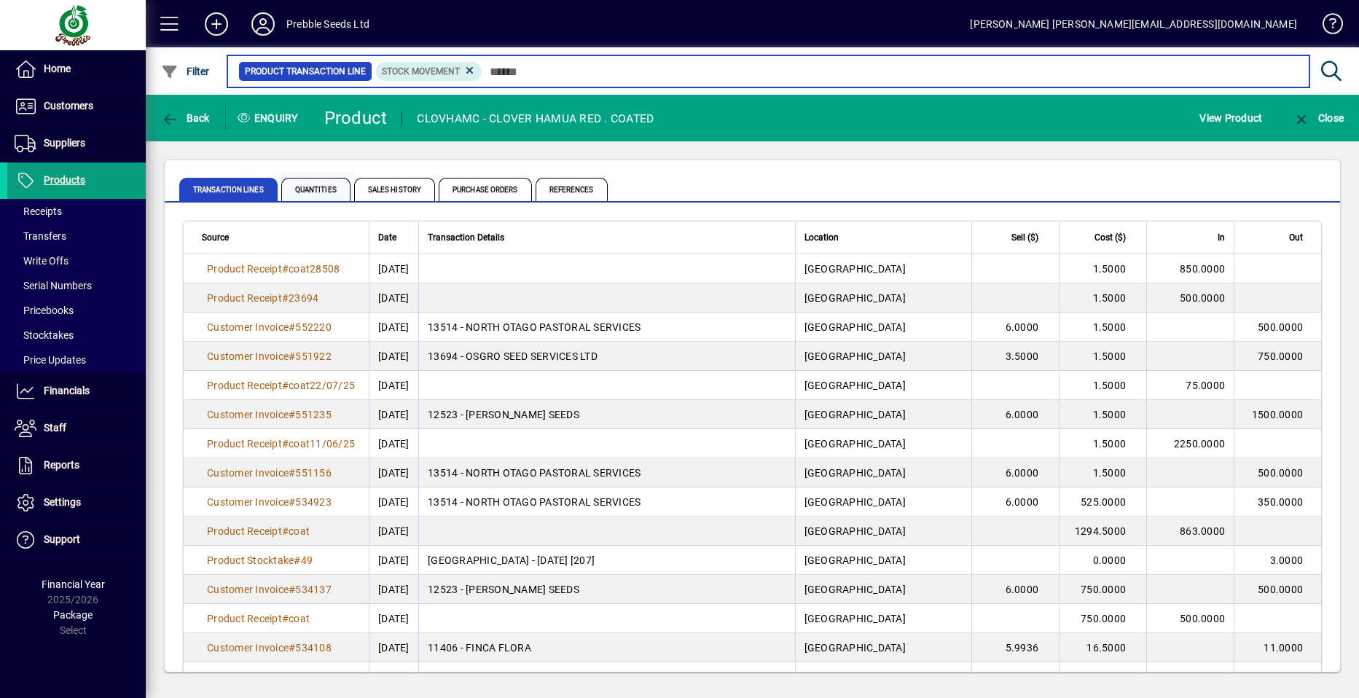 The height and width of the screenshot is (698, 1359). I want to click on td: 5.9936, so click(1015, 648).